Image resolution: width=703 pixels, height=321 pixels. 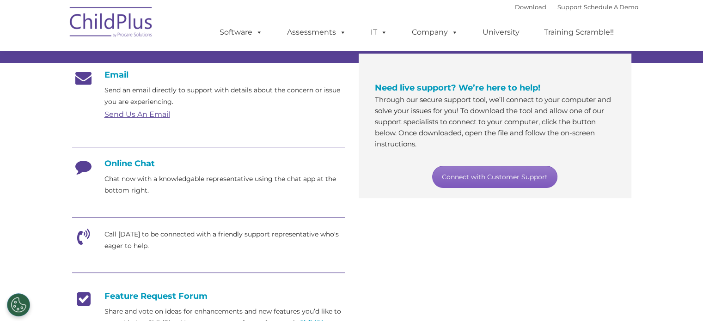 What do you see at coordinates (628, 271) in the screenshot?
I see `div: Chat Widget` at bounding box center [628, 271].